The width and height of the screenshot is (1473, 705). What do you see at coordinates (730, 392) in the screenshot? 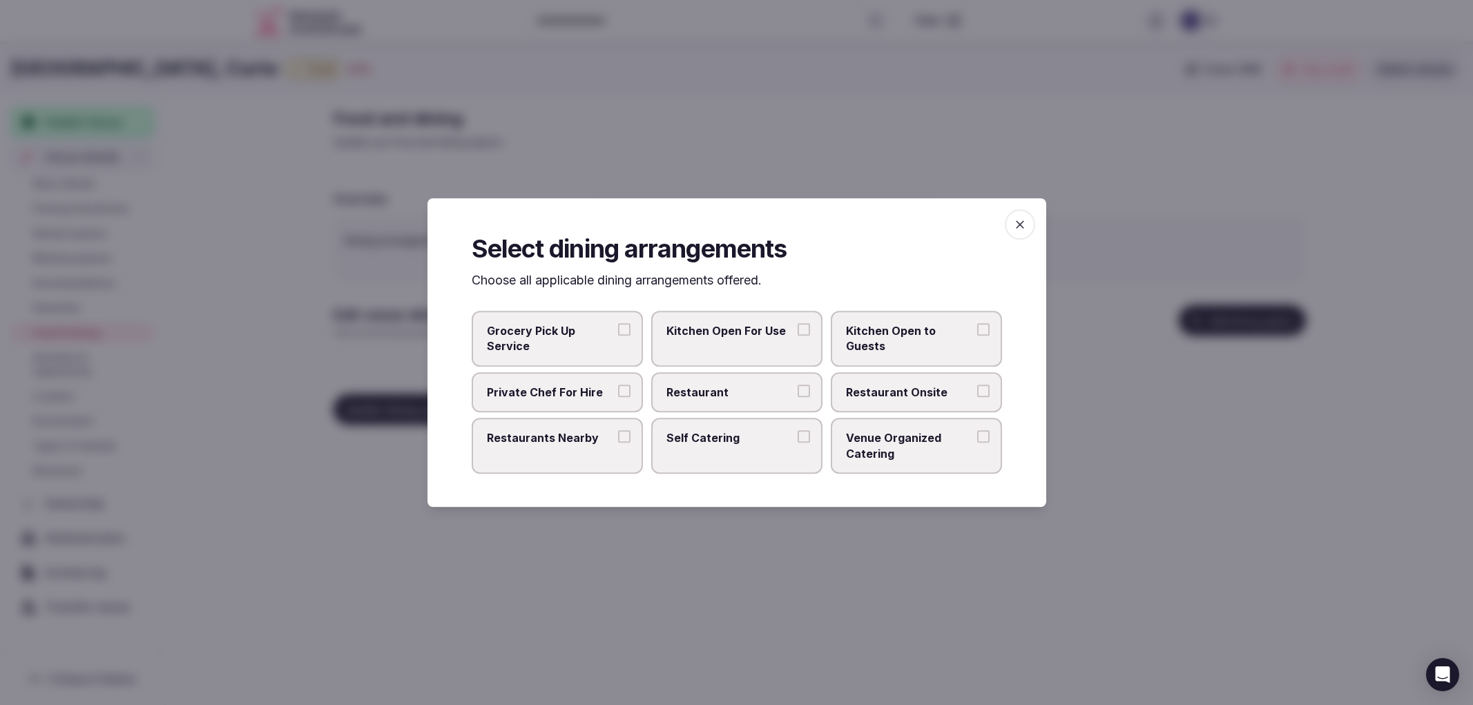
I see `span: Restaurant` at bounding box center [730, 392].